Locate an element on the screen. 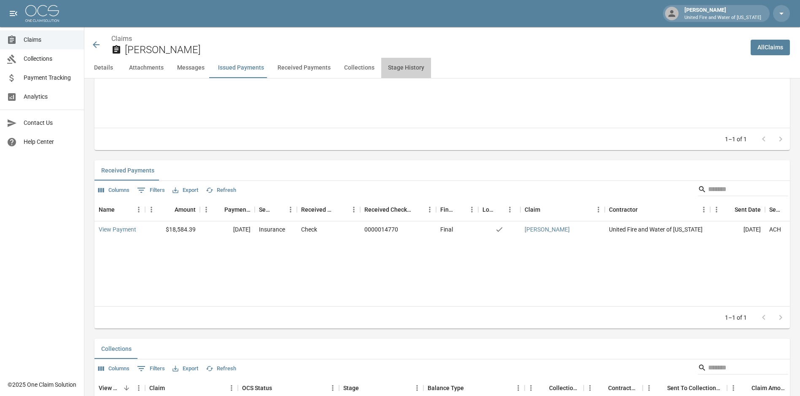  button: Issued Payments is located at coordinates (241, 68).